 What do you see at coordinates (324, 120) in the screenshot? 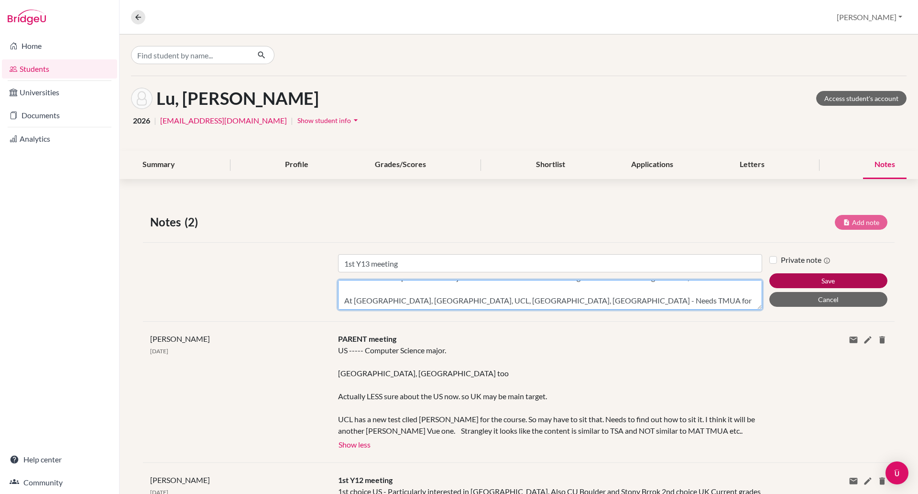
I see `span: Show student info` at bounding box center [324, 120].